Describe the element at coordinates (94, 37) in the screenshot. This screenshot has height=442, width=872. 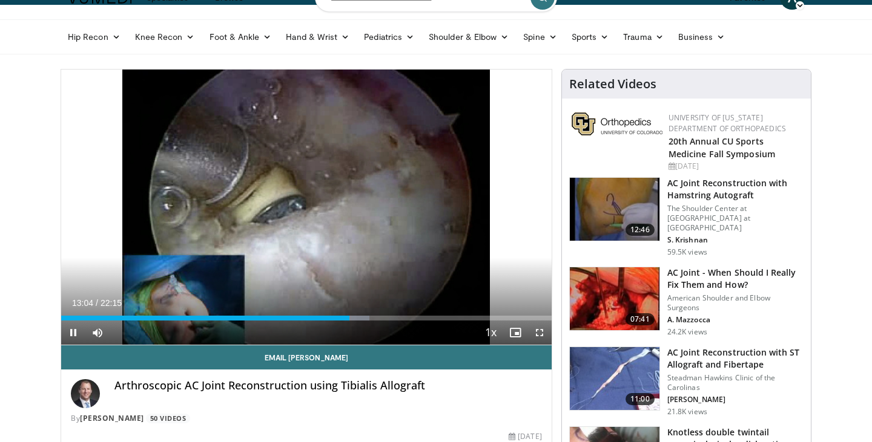
I see `a: Hip Recon` at that location.